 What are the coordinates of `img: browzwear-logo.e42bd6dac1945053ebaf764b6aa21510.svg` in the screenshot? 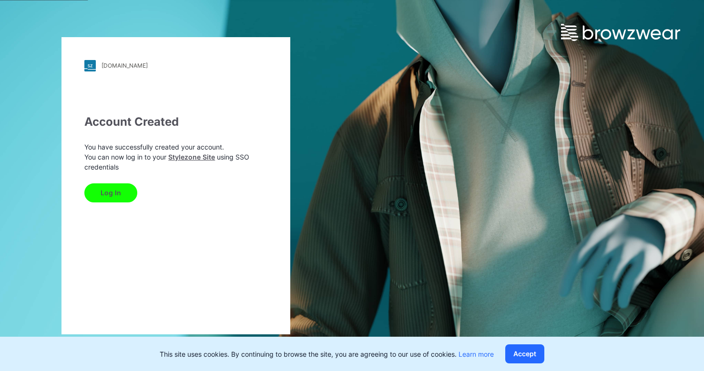 It's located at (621, 32).